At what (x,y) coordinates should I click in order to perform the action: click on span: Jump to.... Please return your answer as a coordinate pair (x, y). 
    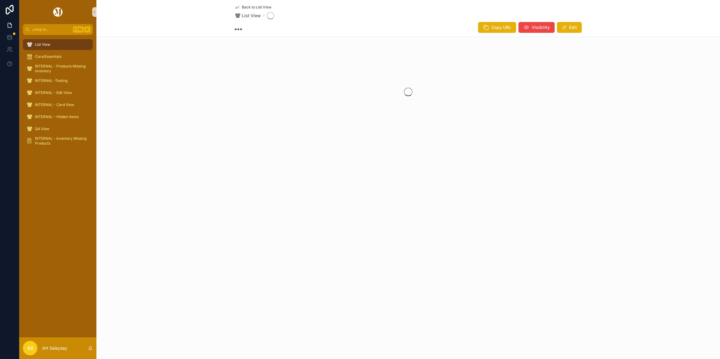
    Looking at the image, I should click on (51, 30).